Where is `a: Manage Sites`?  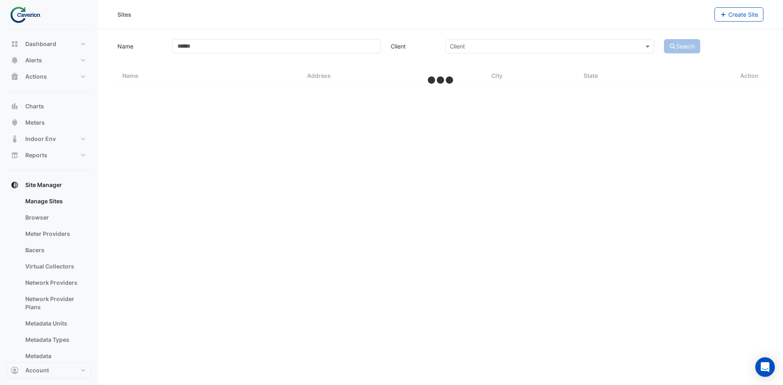 a: Manage Sites is located at coordinates (55, 201).